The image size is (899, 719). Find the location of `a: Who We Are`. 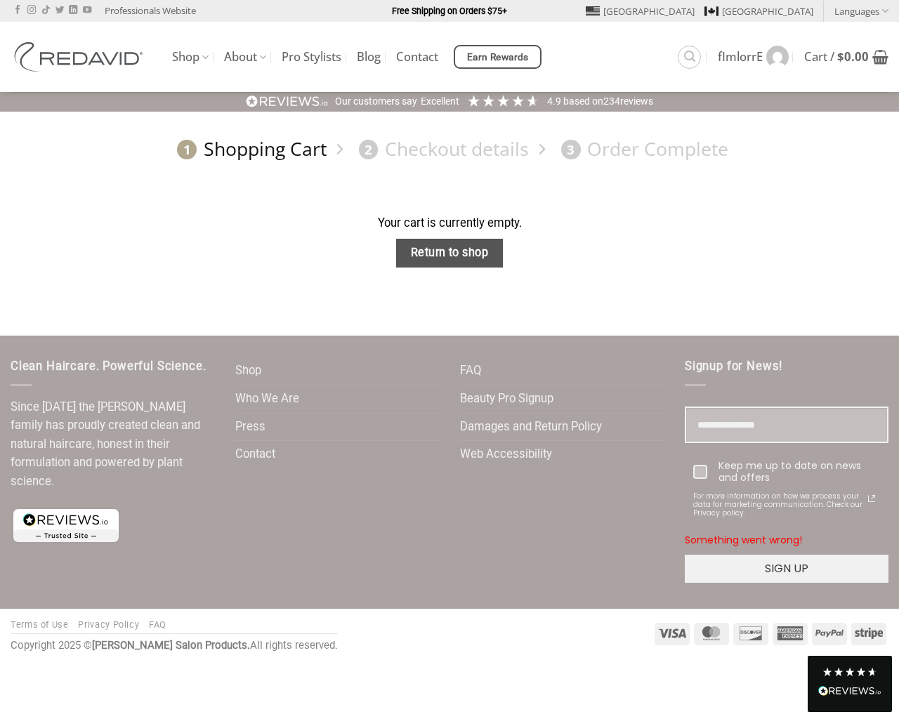

a: Who We Are is located at coordinates (267, 399).